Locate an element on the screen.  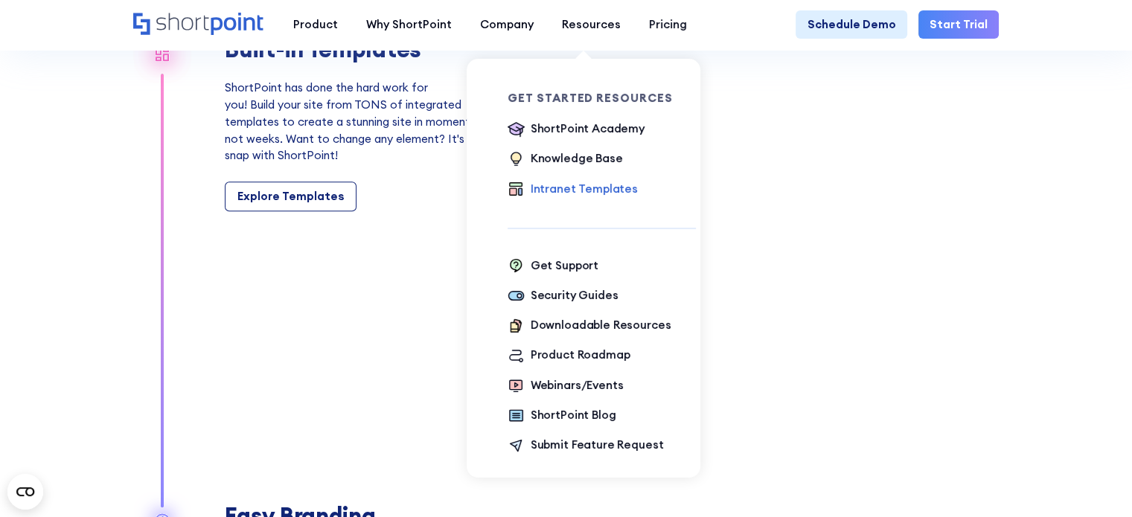
a: Security Guides is located at coordinates (563, 296).